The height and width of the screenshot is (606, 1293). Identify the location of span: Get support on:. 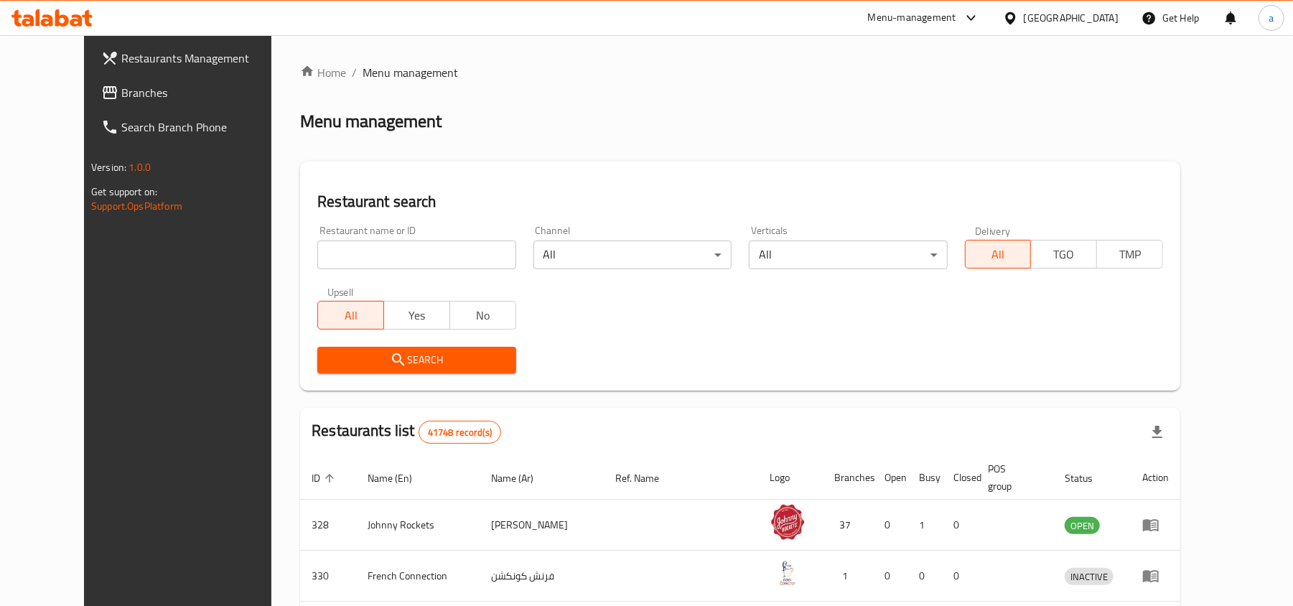
(124, 192).